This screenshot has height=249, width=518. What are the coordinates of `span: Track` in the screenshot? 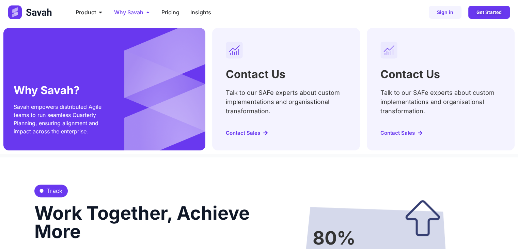 It's located at (54, 190).